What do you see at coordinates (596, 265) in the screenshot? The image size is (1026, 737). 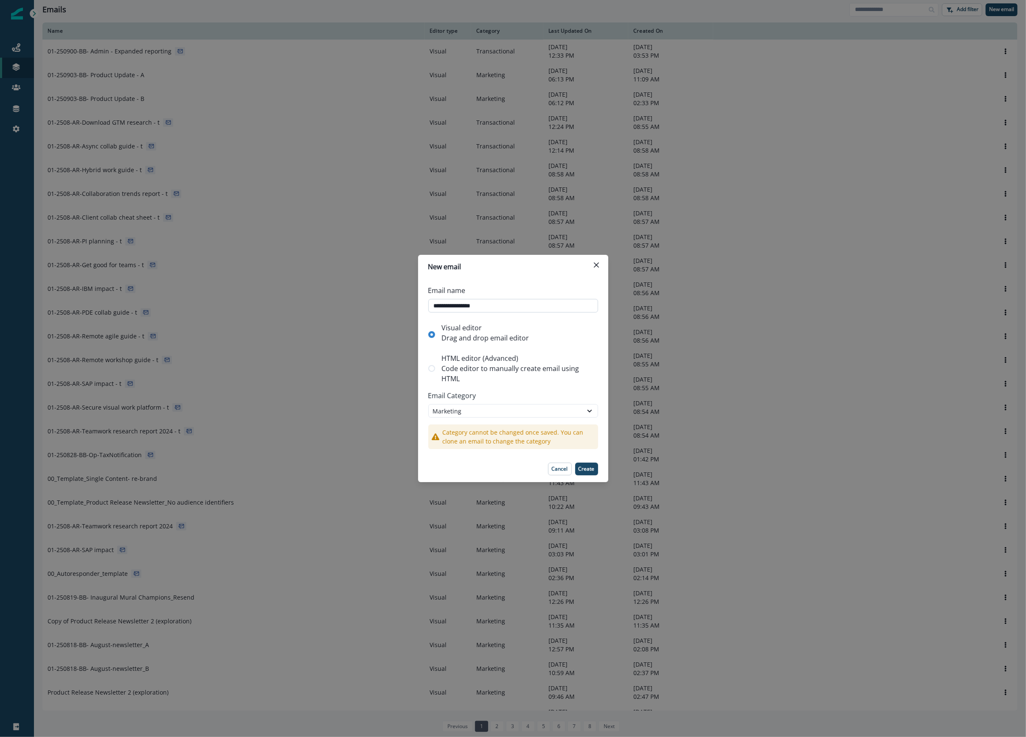 I see `button: Close` at bounding box center [596, 265].